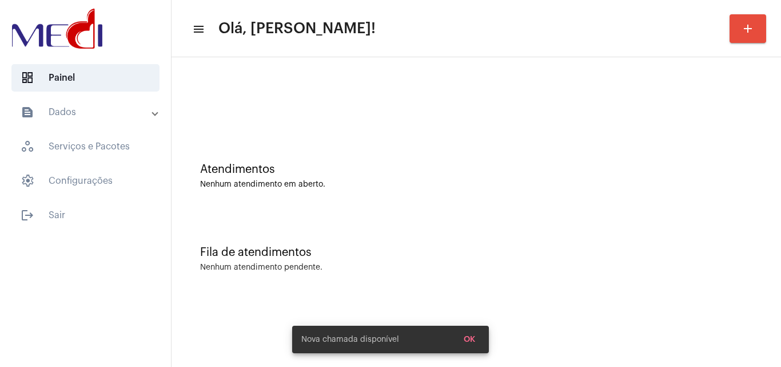 The height and width of the screenshot is (367, 781). What do you see at coordinates (350, 339) in the screenshot?
I see `span: Nova chamada disponível` at bounding box center [350, 339].